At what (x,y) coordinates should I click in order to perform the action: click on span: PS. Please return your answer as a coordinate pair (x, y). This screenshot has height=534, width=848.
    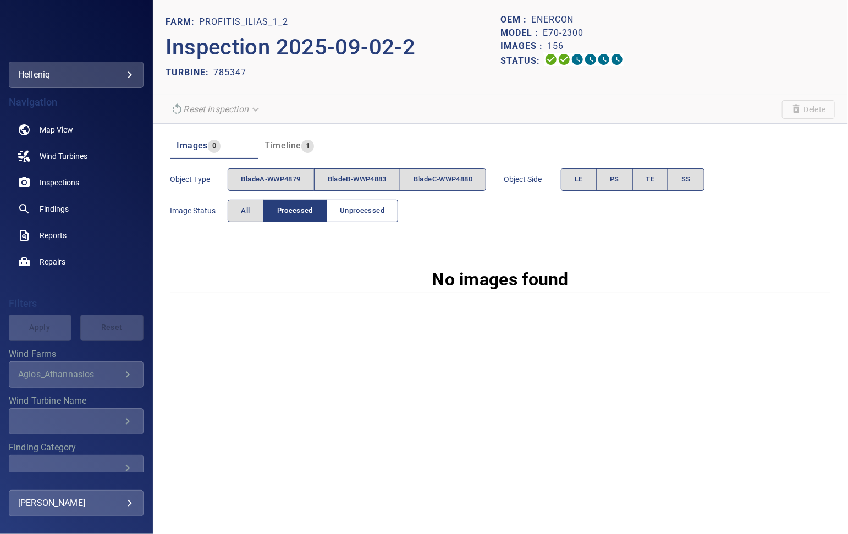
    Looking at the image, I should click on (614, 179).